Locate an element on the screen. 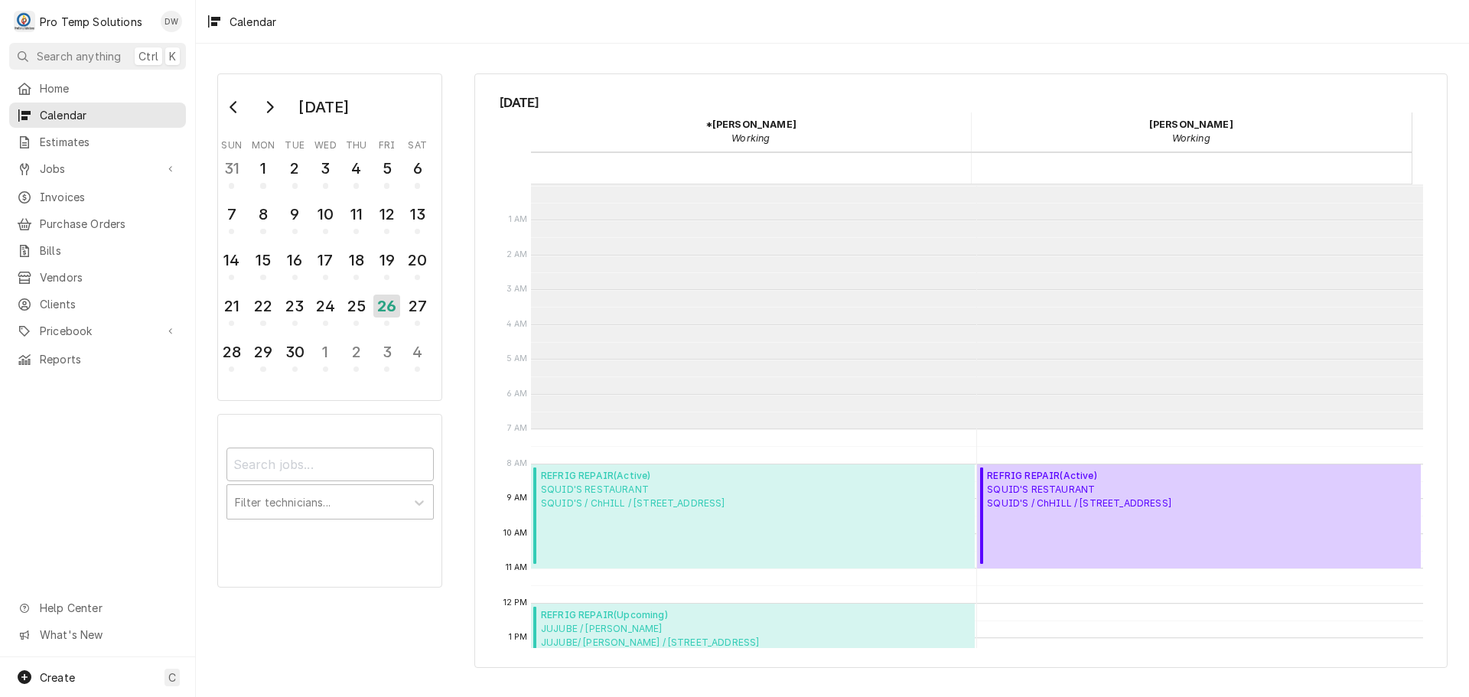 The image size is (1469, 697). div: 22 is located at coordinates (262, 306).